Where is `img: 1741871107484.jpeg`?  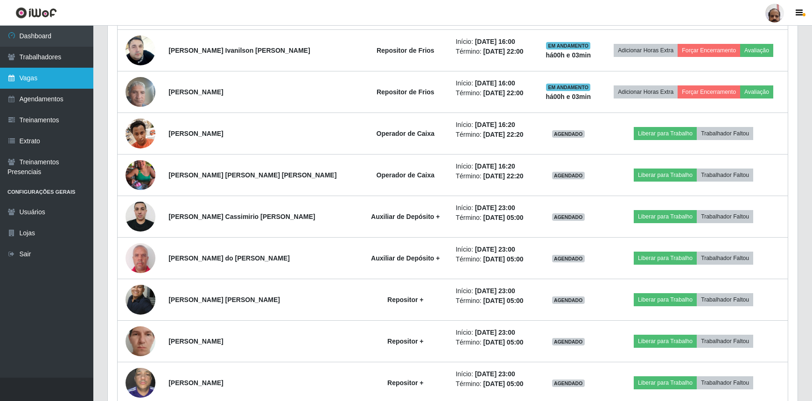
img: 1741871107484.jpeg is located at coordinates (140, 50).